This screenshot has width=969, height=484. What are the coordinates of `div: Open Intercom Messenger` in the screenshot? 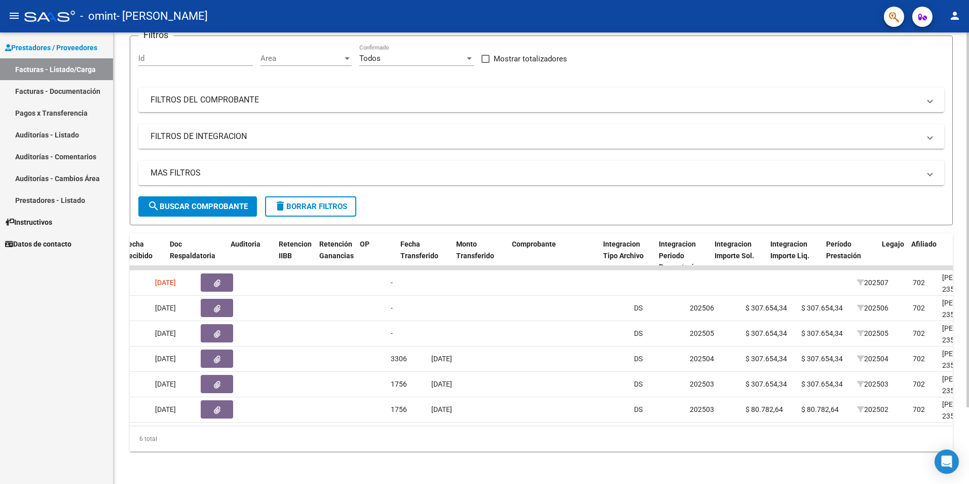 It's located at (947, 461).